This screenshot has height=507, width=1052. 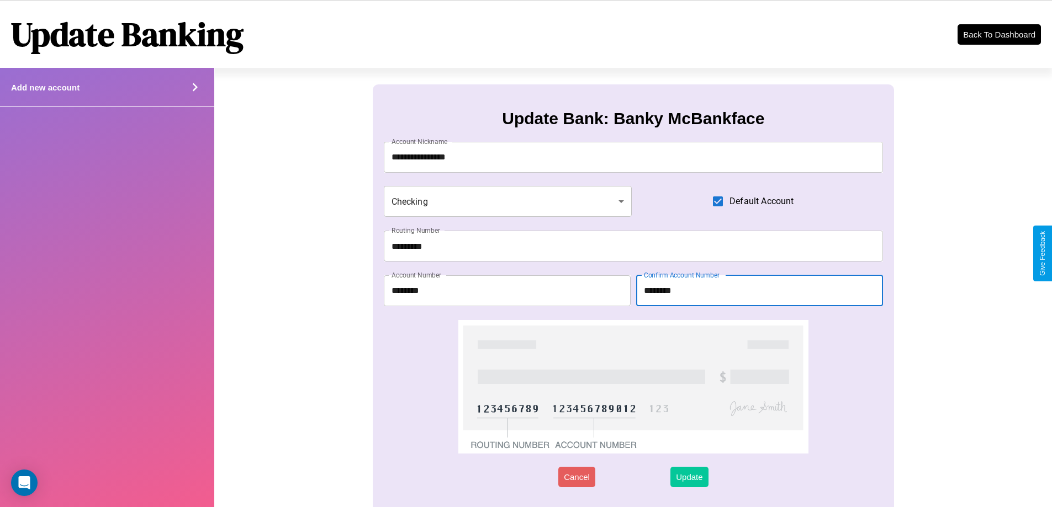 What do you see at coordinates (127, 34) in the screenshot?
I see `h1: Update Banking` at bounding box center [127, 34].